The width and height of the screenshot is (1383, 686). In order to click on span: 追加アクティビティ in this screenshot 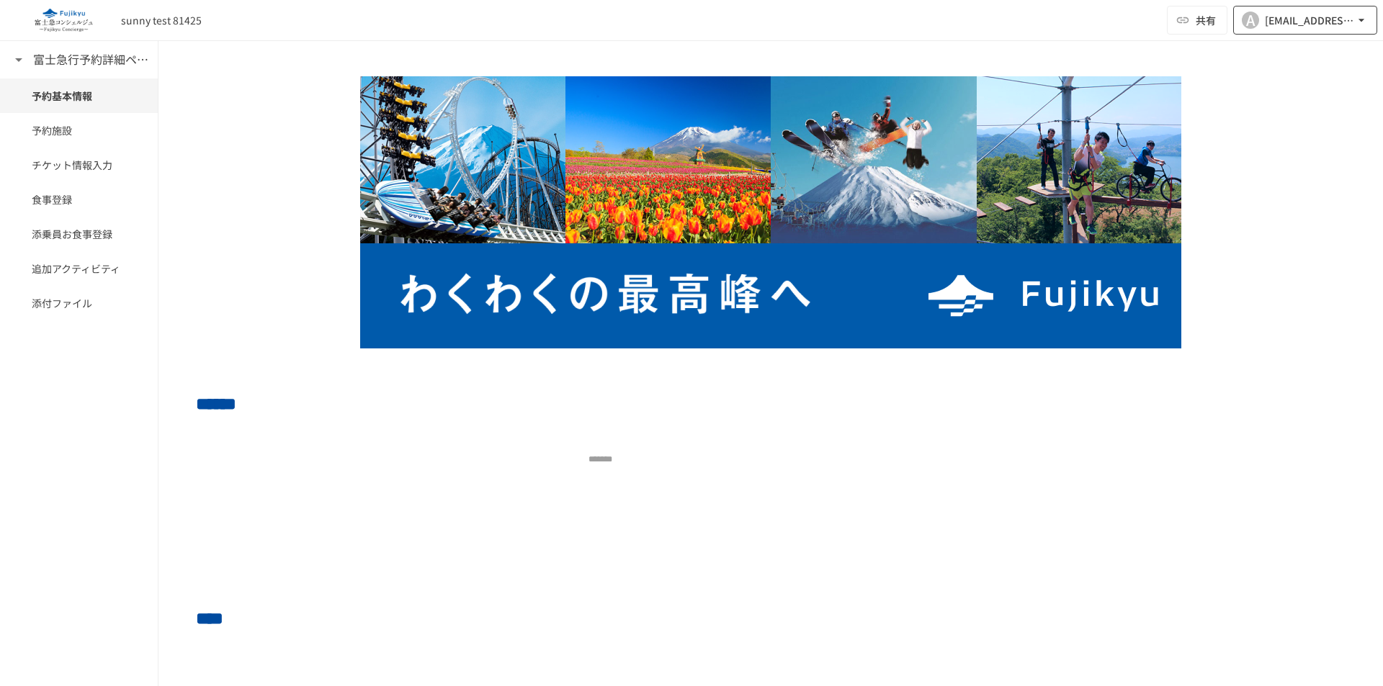, I will do `click(78, 269)`.